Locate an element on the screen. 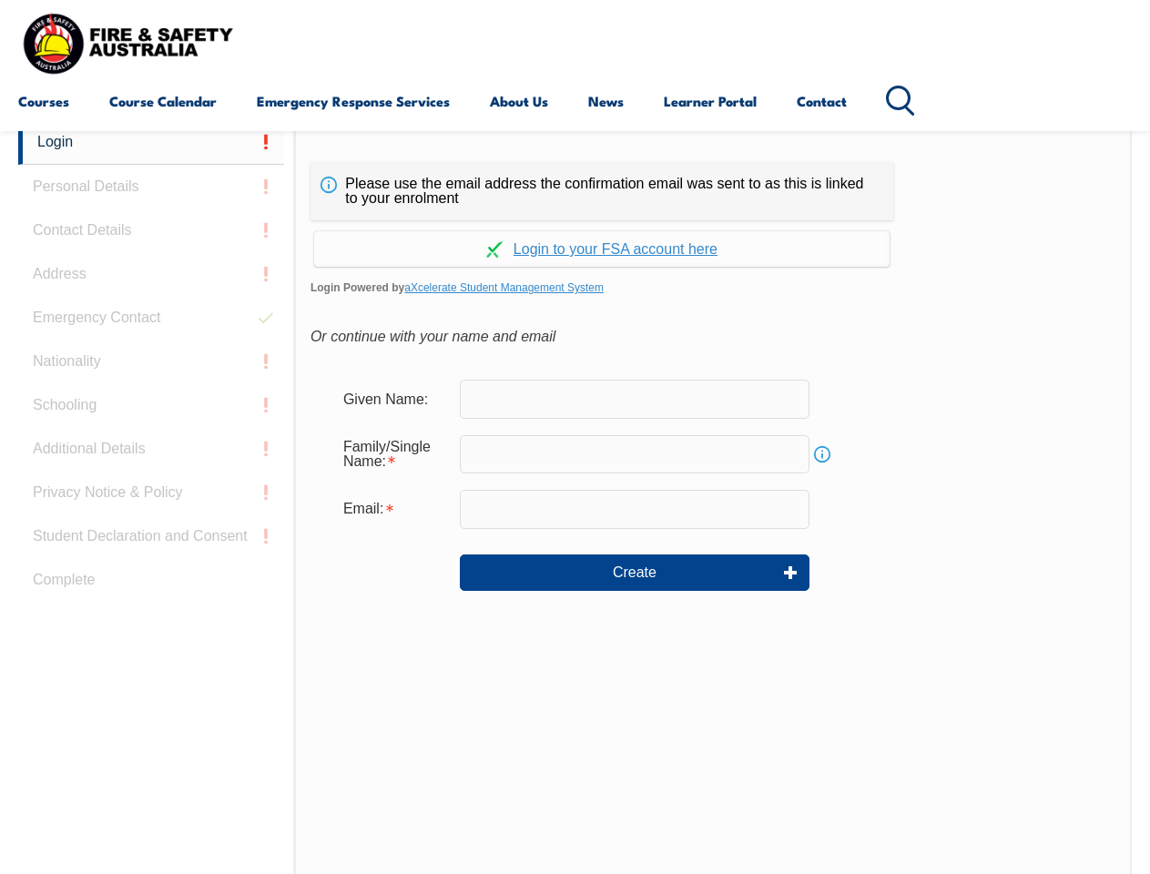 This screenshot has width=1150, height=874. a: Contact is located at coordinates (821, 101).